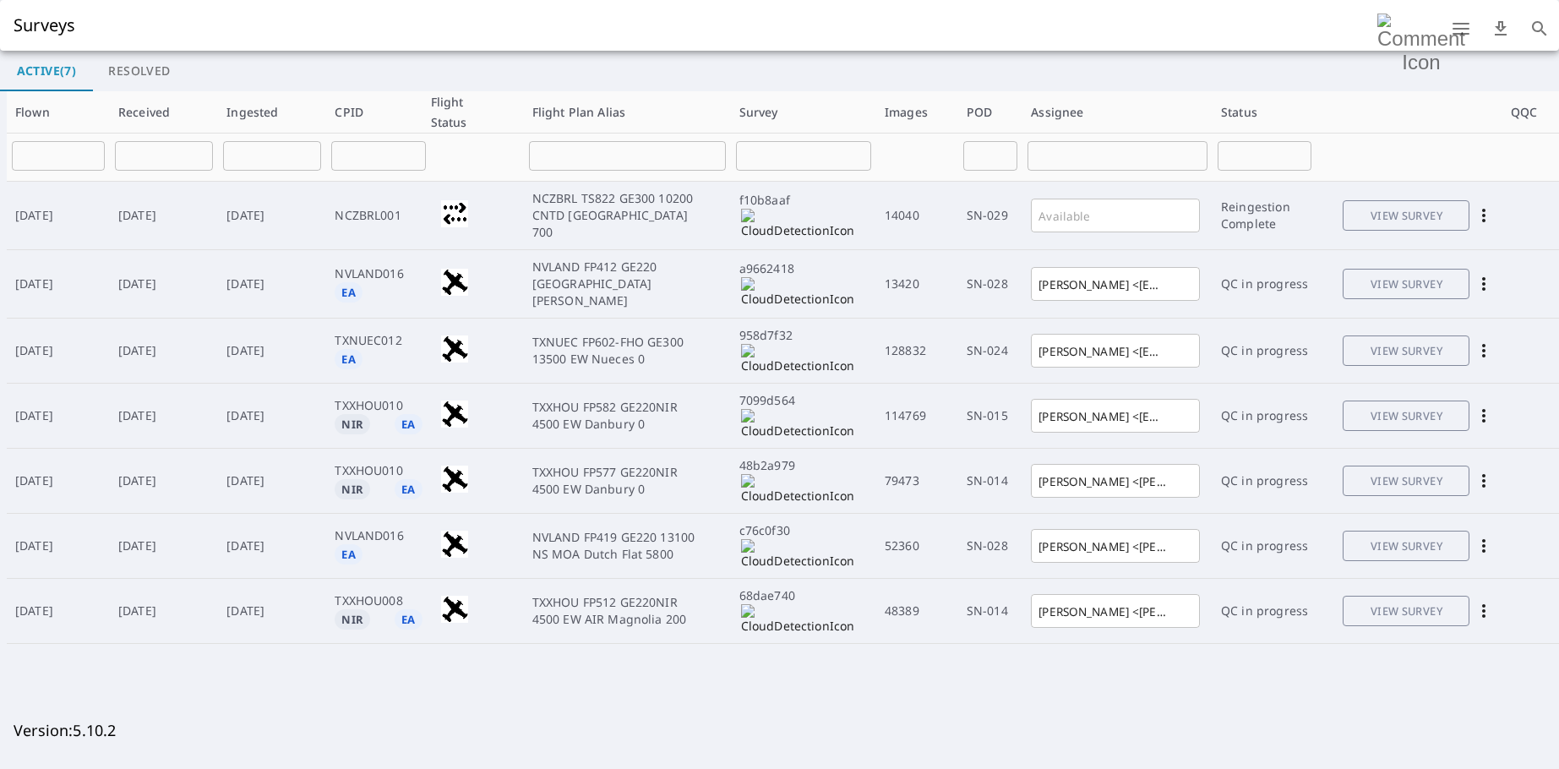 This screenshot has width=1559, height=769. Describe the element at coordinates (46, 71) in the screenshot. I see `span: active(7)` at that location.